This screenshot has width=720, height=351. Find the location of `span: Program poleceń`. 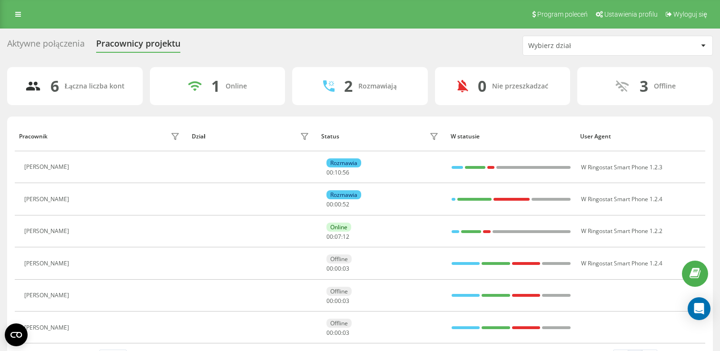

span: Program poleceń is located at coordinates (562, 14).